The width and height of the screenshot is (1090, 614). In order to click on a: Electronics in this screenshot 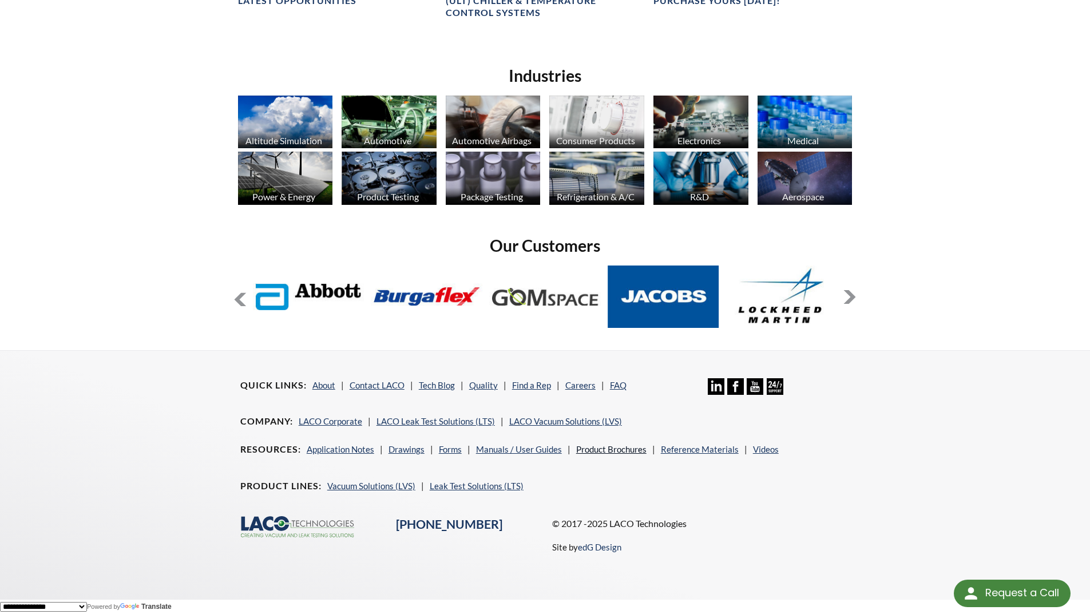, I will do `click(701, 124)`.